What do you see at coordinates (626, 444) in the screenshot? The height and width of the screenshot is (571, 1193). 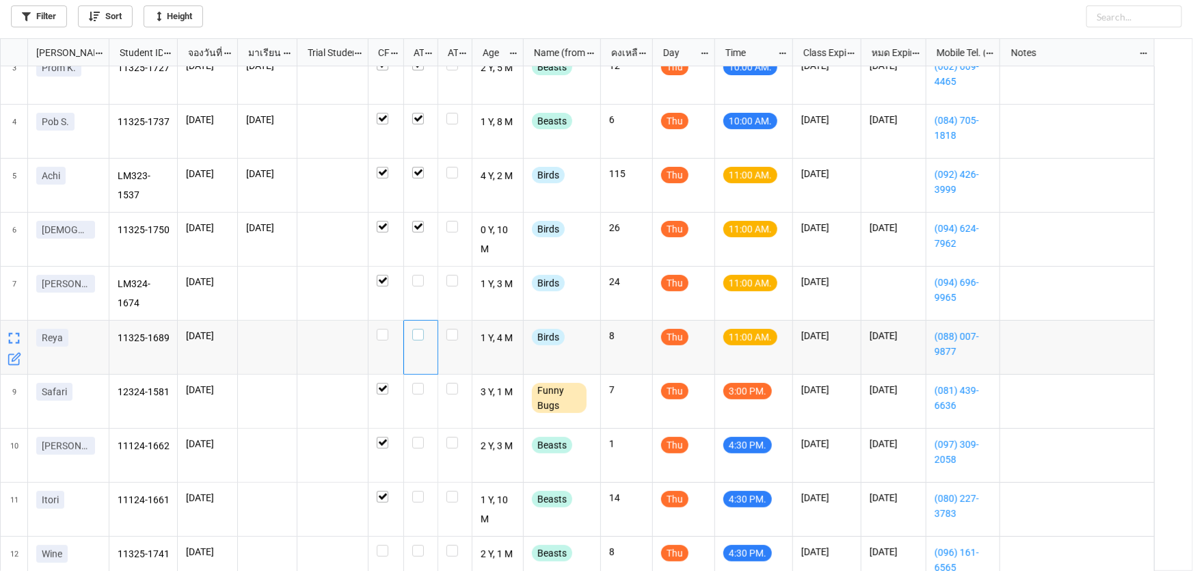 I see `p: 1` at bounding box center [626, 444].